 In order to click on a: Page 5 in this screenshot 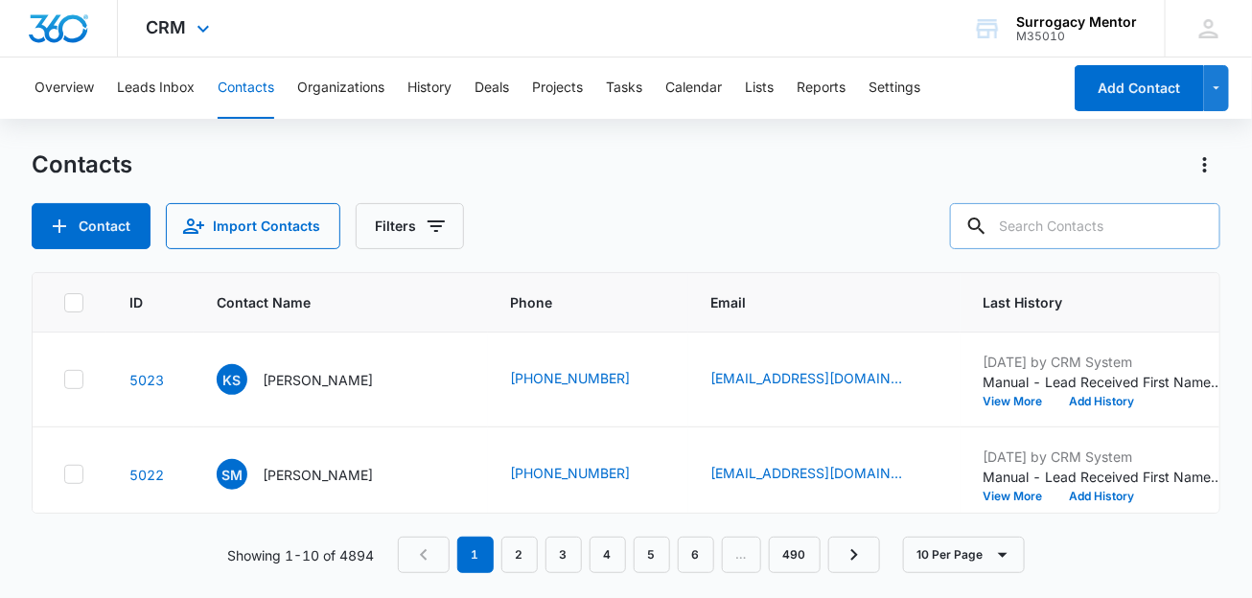, I will do `click(652, 555)`.